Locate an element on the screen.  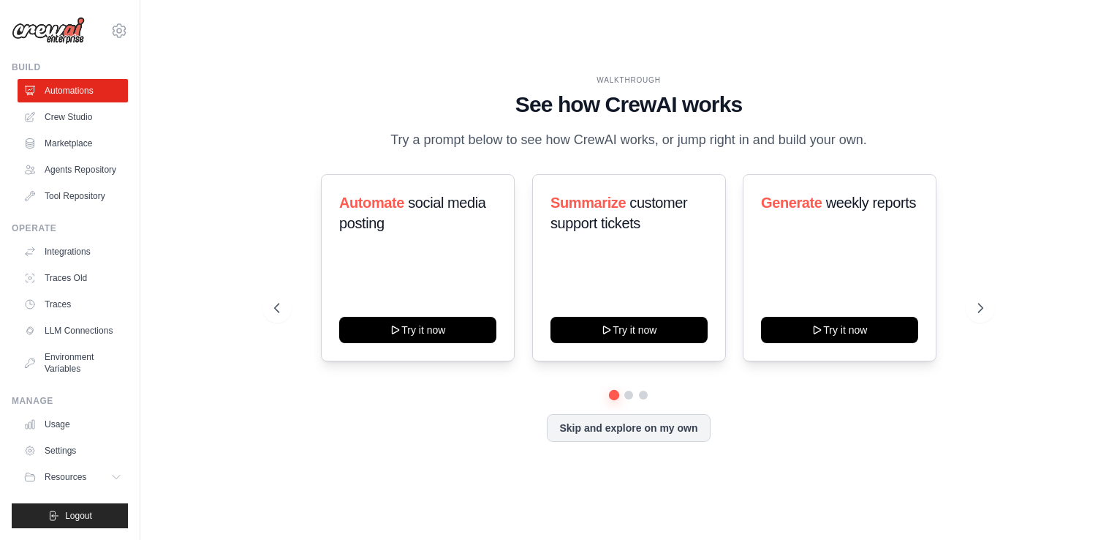
button: Resources is located at coordinates (72, 477).